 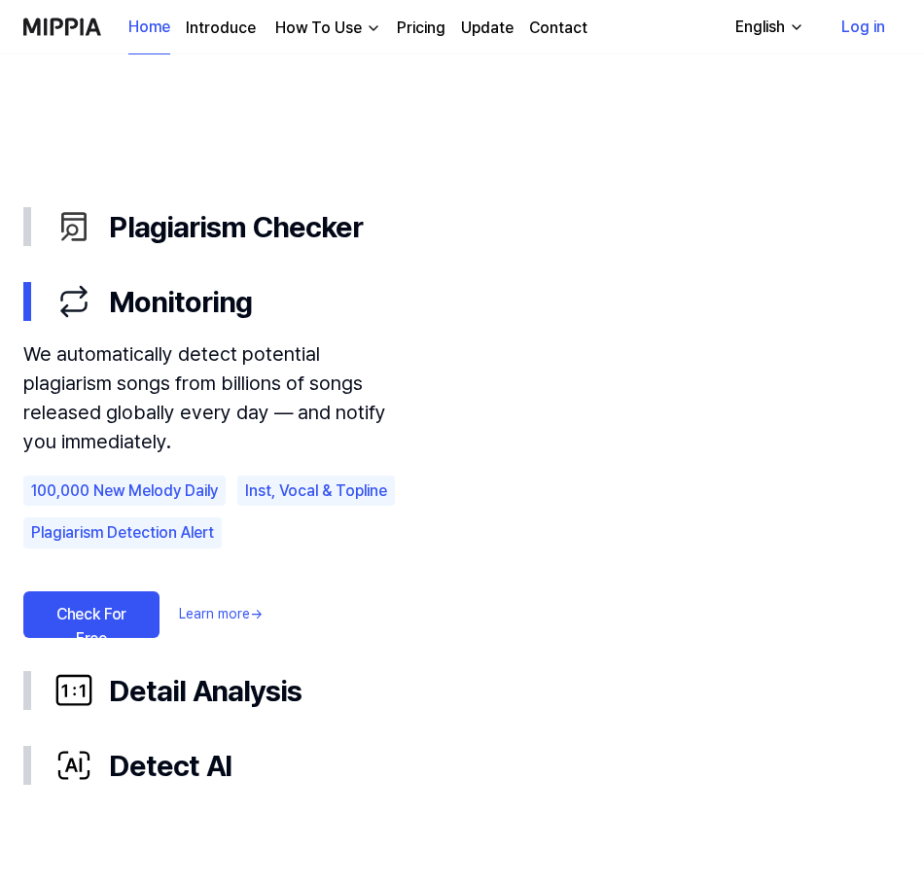 What do you see at coordinates (221, 28) in the screenshot?
I see `a: Introduce` at bounding box center [221, 28].